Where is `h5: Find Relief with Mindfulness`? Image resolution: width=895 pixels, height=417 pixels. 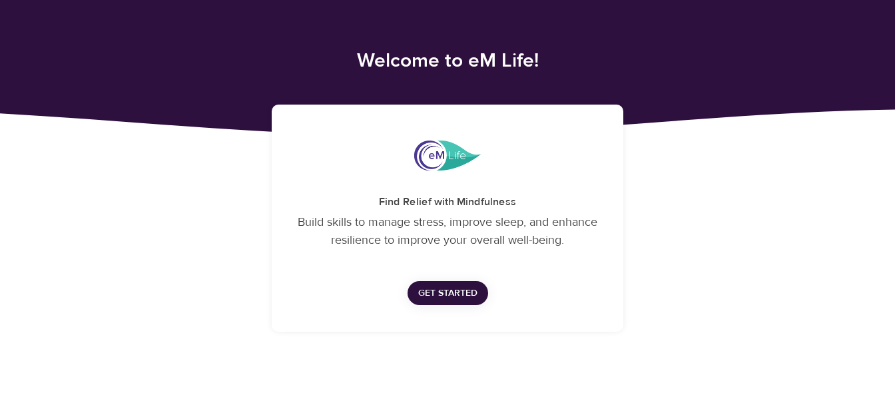 h5: Find Relief with Mindfulness is located at coordinates (448, 202).